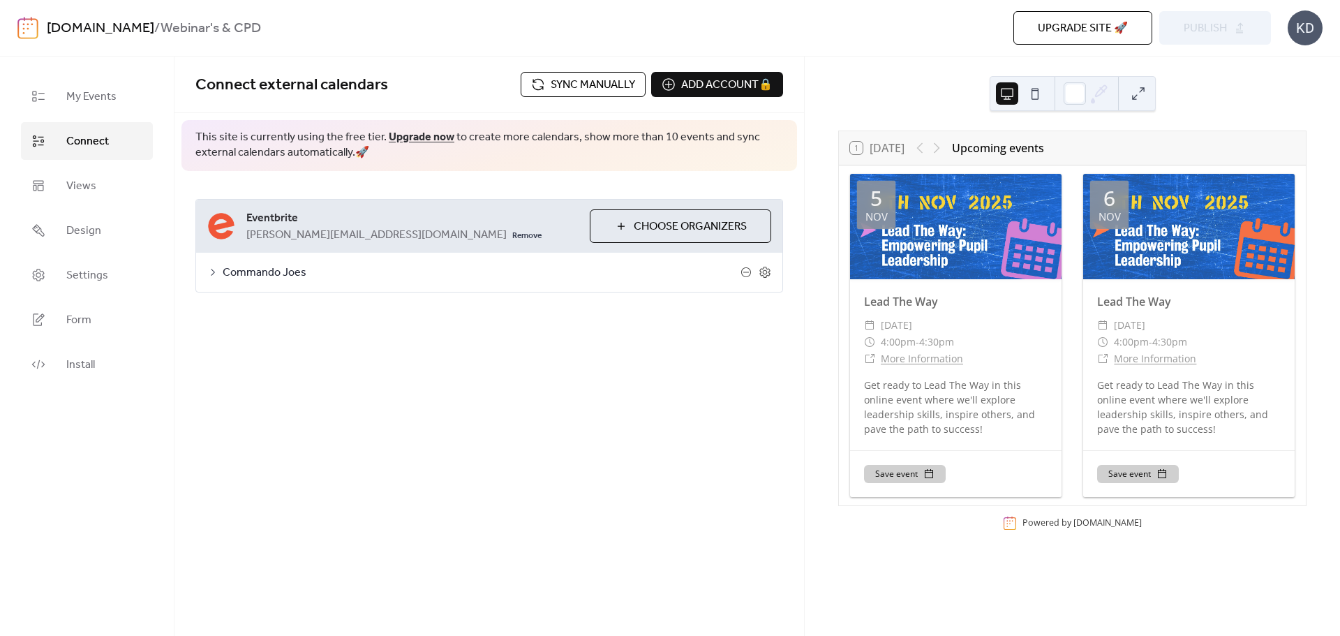 The width and height of the screenshot is (1340, 636). What do you see at coordinates (87, 96) in the screenshot?
I see `a: My Events` at bounding box center [87, 96].